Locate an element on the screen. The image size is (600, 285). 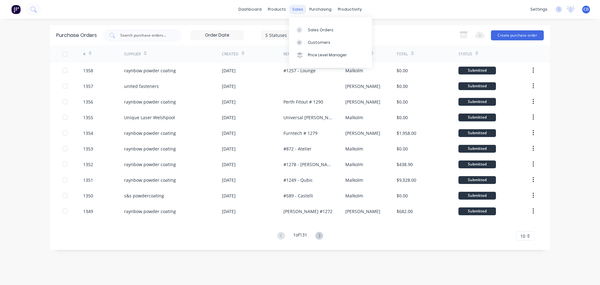
div: $682.00 is located at coordinates (405, 211).